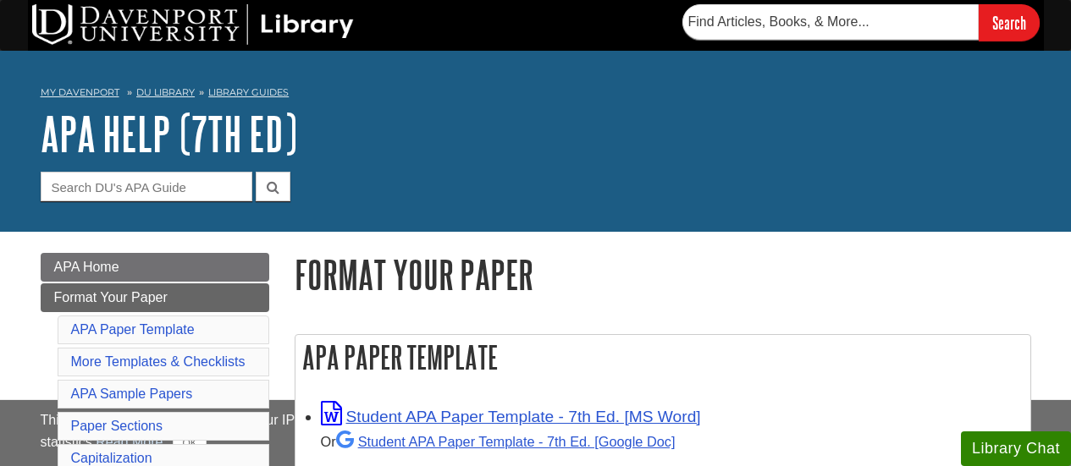  I want to click on a: More Templates & Checklists, so click(158, 361).